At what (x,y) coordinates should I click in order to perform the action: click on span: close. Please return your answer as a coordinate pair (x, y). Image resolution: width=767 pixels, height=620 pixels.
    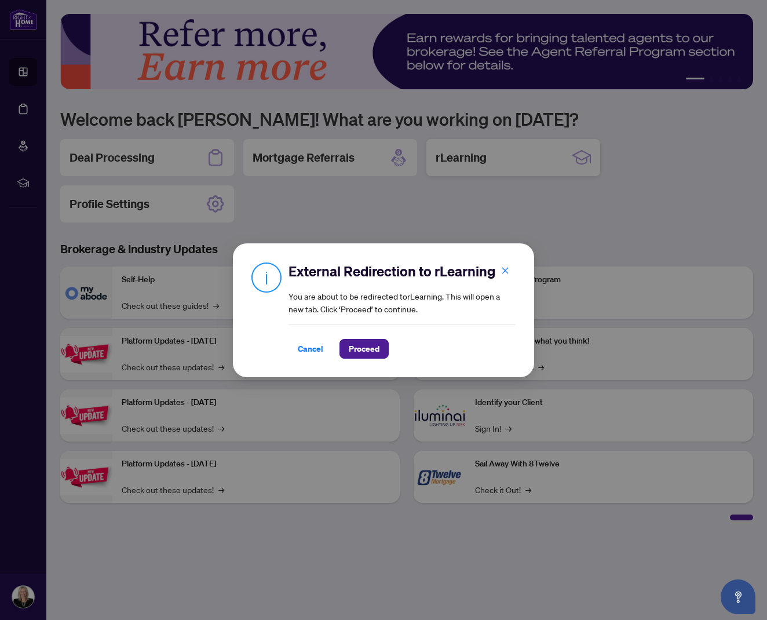
    Looking at the image, I should click on (505, 270).